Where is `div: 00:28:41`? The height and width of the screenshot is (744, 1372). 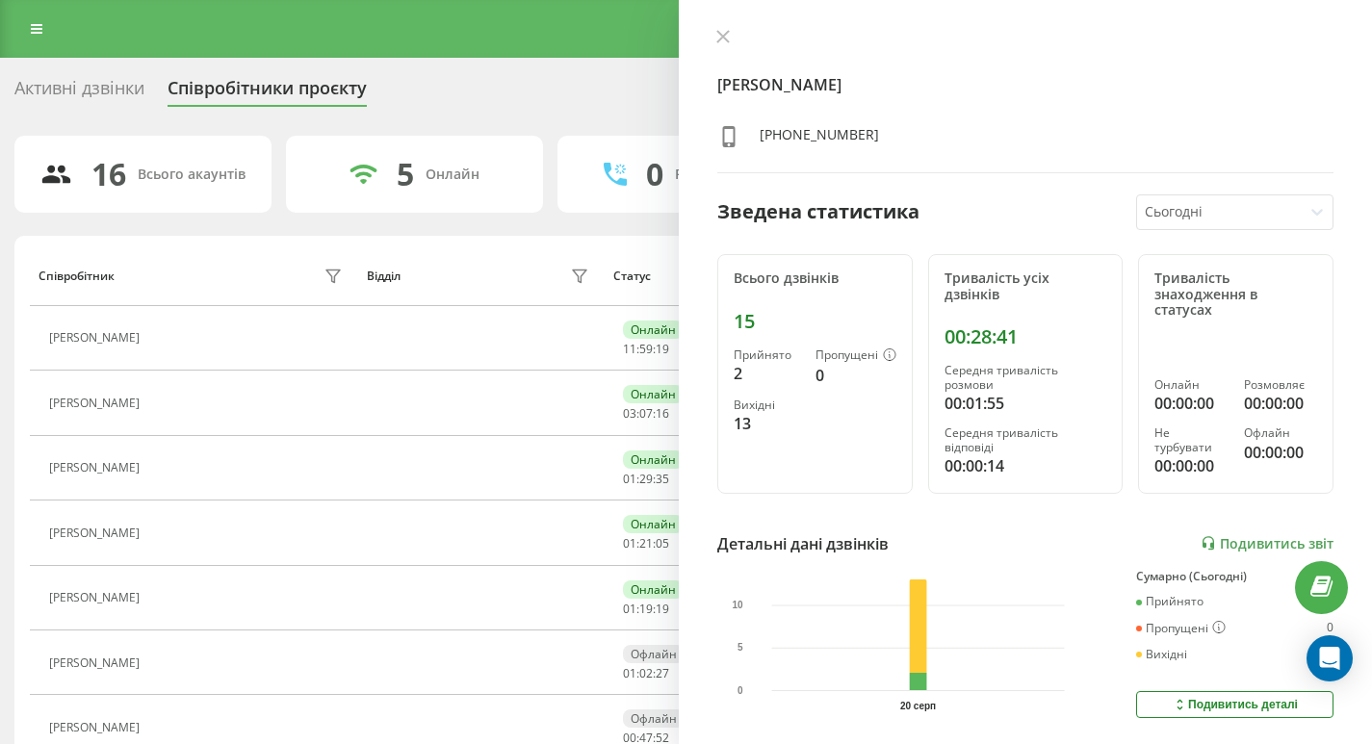
div: 00:28:41 is located at coordinates (1026, 337).